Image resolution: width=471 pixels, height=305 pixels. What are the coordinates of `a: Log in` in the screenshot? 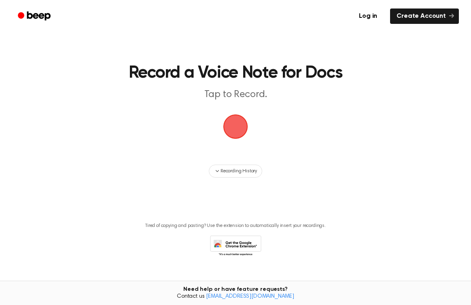 It's located at (368, 16).